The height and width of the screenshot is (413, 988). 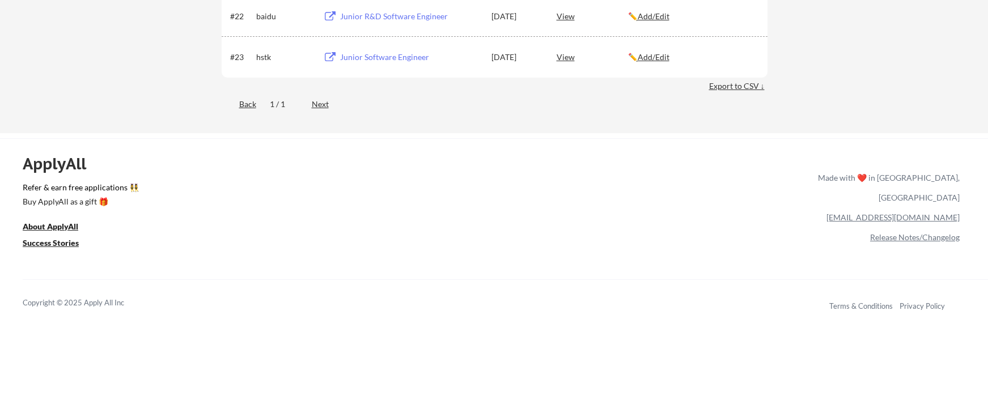 I want to click on a: Buy ApplyAll as a gift 🎁, so click(x=79, y=202).